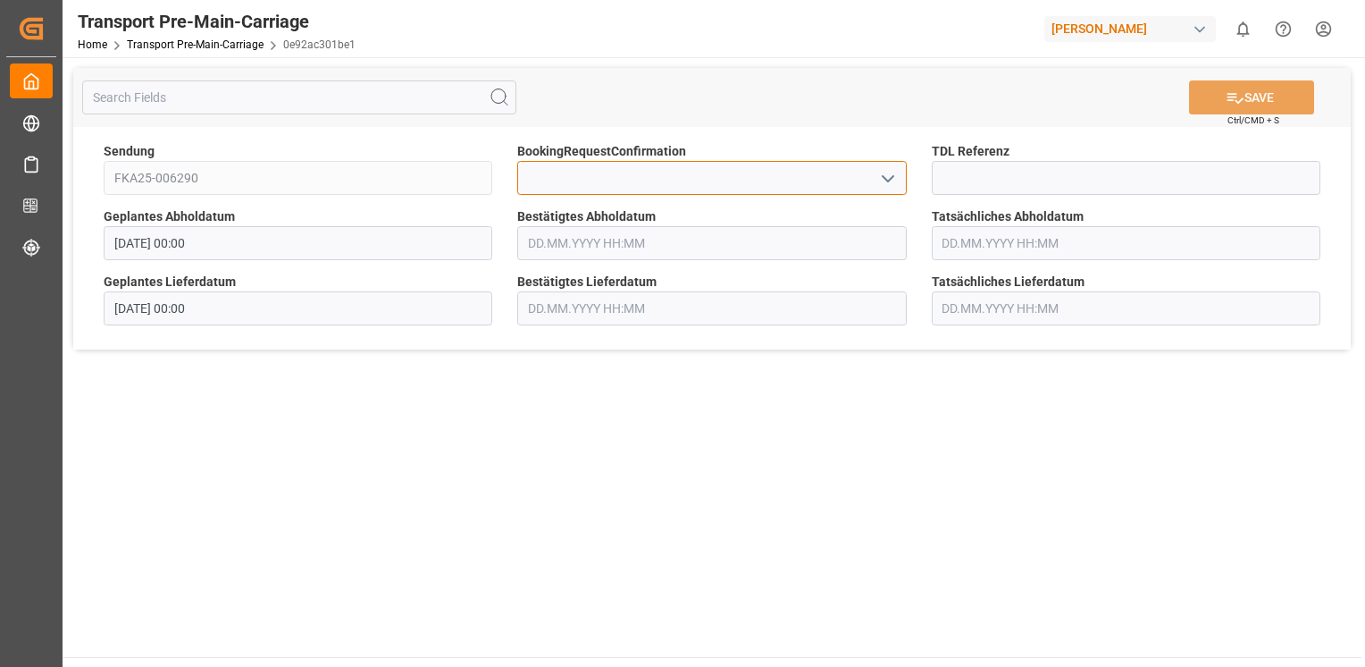  I want to click on span: TDL Referenz, so click(970, 151).